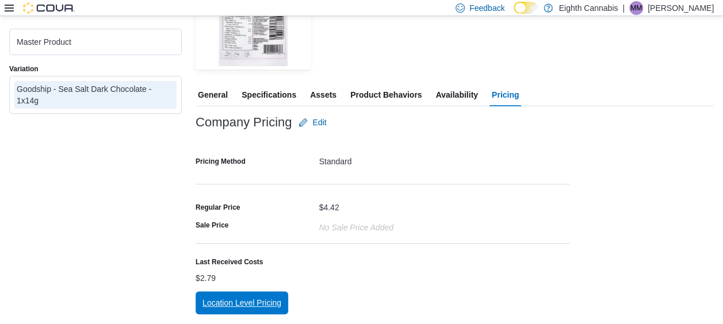 The width and height of the screenshot is (723, 324). What do you see at coordinates (95, 95) in the screenshot?
I see `div: Goodship - Sea Salt Dark Chocolate - 1x14g` at bounding box center [95, 95].